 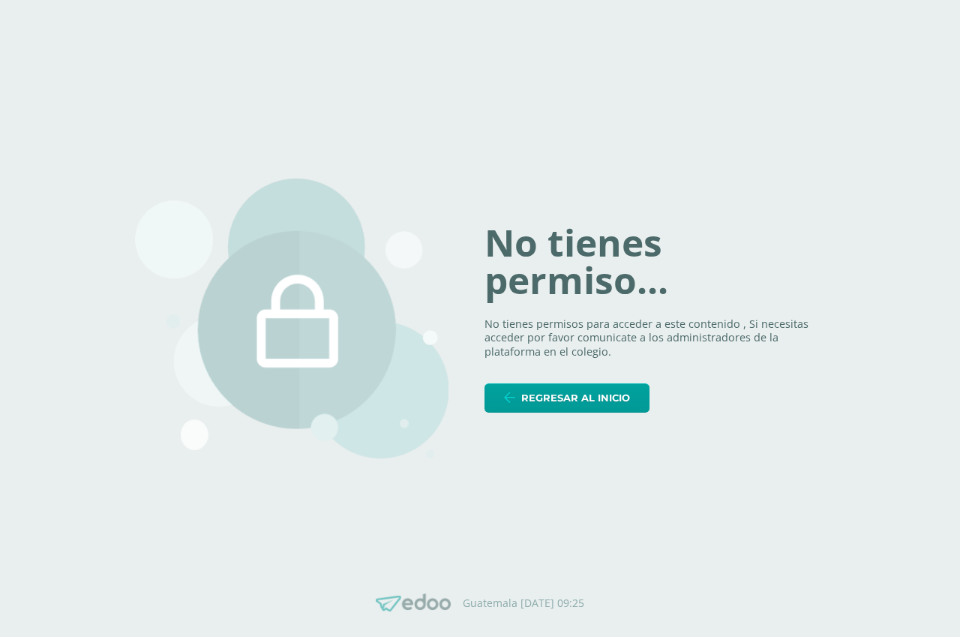 I want to click on img: 403.png, so click(x=292, y=319).